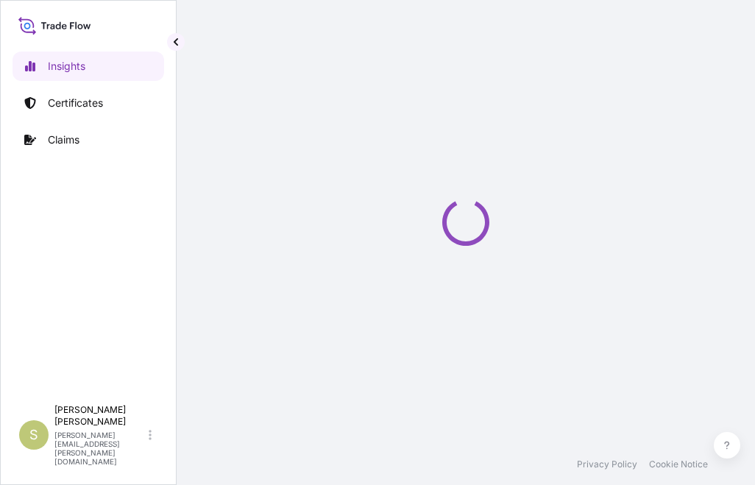  I want to click on a: Certificates, so click(88, 103).